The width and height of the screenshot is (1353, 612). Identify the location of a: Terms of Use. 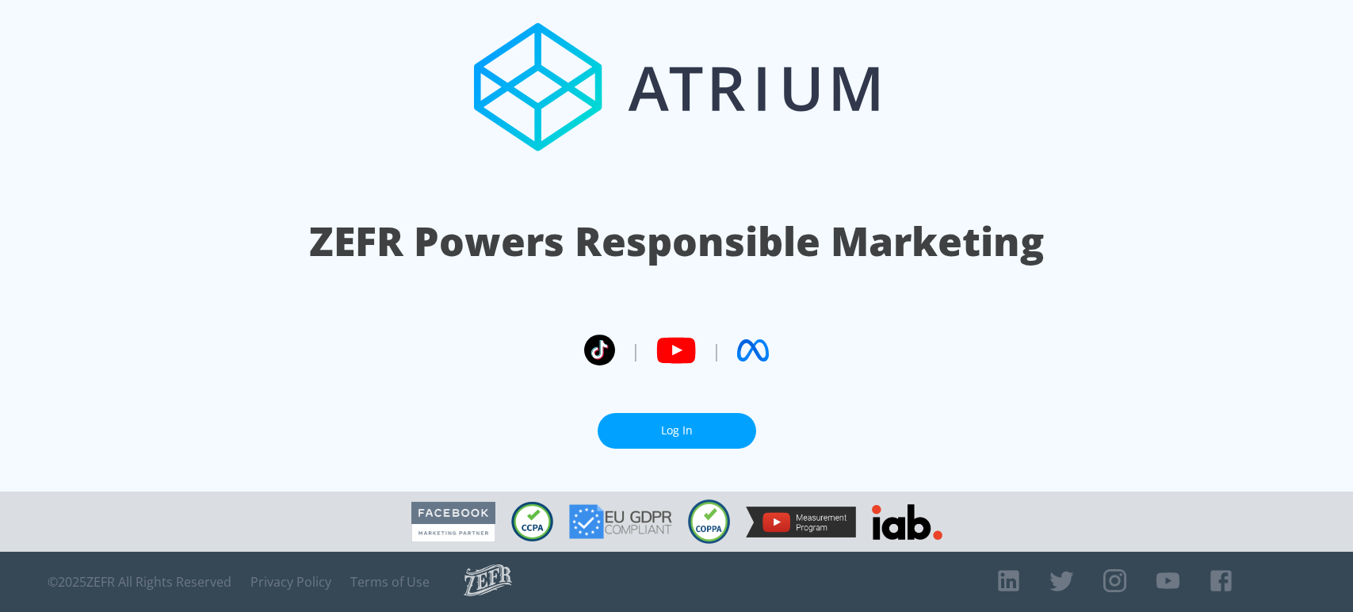
(390, 582).